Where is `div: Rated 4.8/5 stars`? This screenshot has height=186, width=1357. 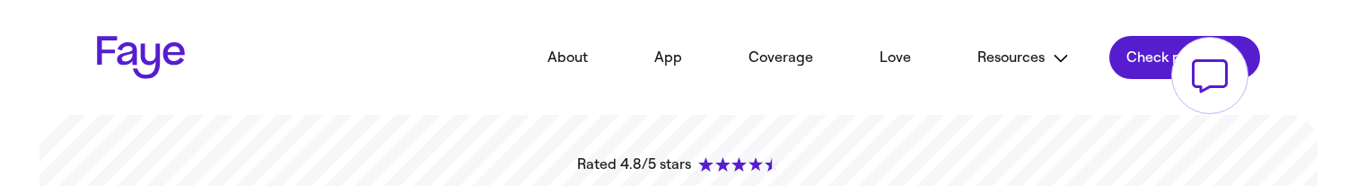 div: Rated 4.8/5 stars is located at coordinates (677, 164).